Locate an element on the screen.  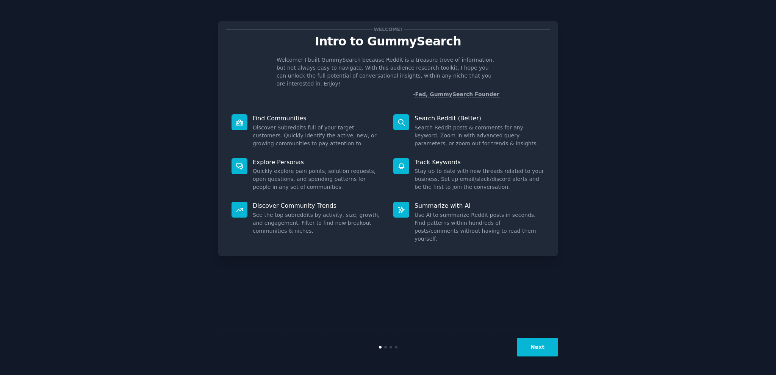
p: Summarize with AI is located at coordinates (479, 206).